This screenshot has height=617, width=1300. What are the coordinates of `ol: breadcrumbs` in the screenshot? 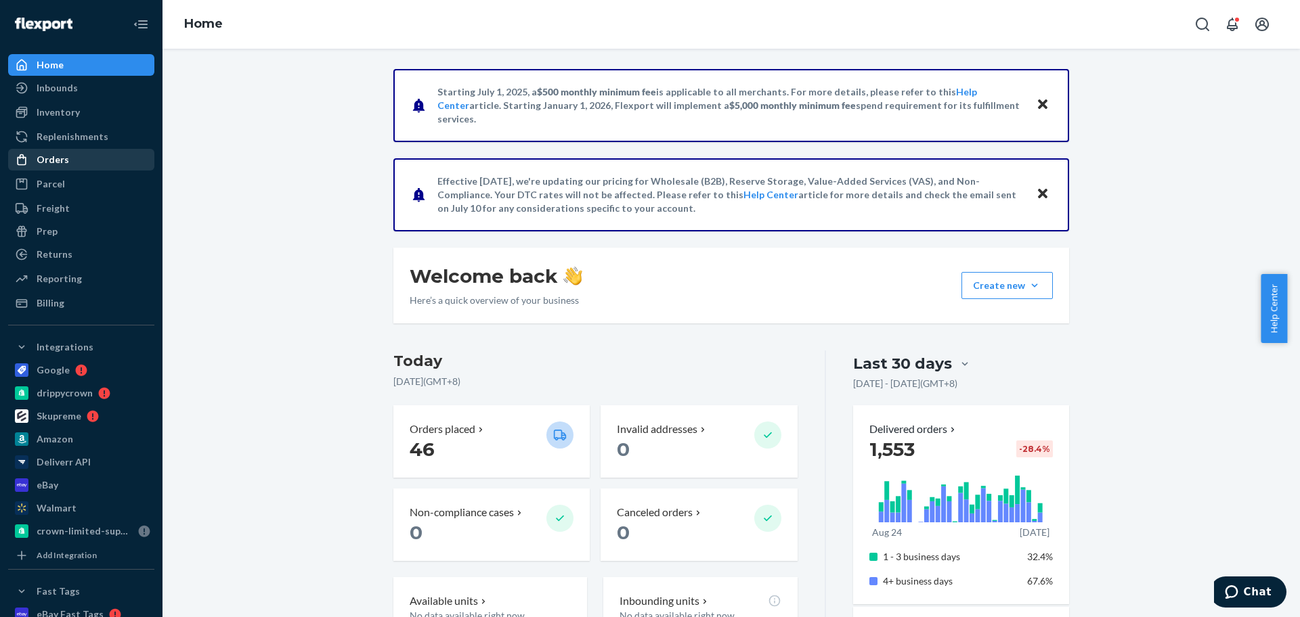 It's located at (203, 24).